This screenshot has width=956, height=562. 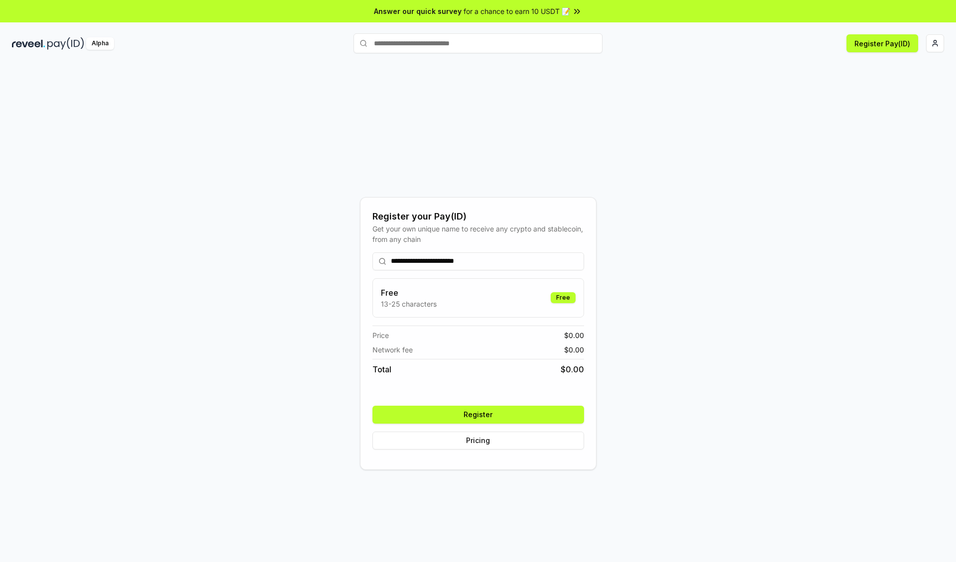 I want to click on span: Answer our quick survey, so click(x=418, y=11).